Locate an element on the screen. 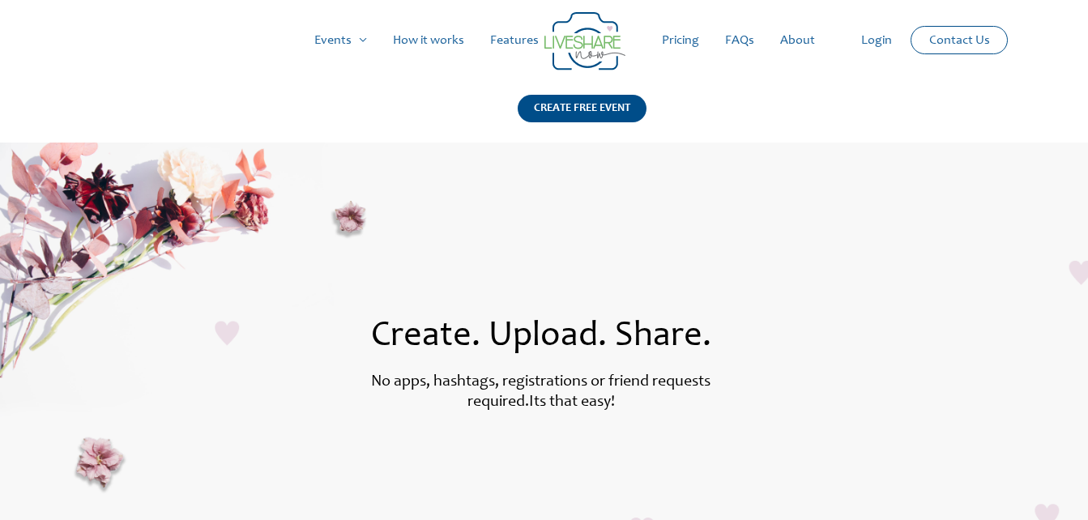 This screenshot has width=1088, height=520. a: How it works is located at coordinates (429, 41).